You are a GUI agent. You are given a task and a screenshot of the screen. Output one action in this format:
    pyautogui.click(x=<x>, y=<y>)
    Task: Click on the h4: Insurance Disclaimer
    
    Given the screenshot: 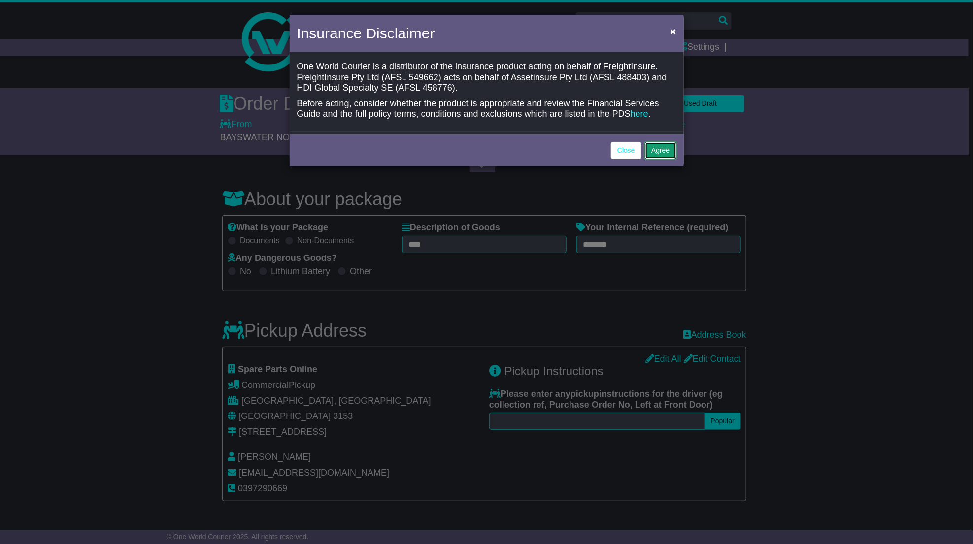 What is the action you would take?
    pyautogui.click(x=366, y=33)
    